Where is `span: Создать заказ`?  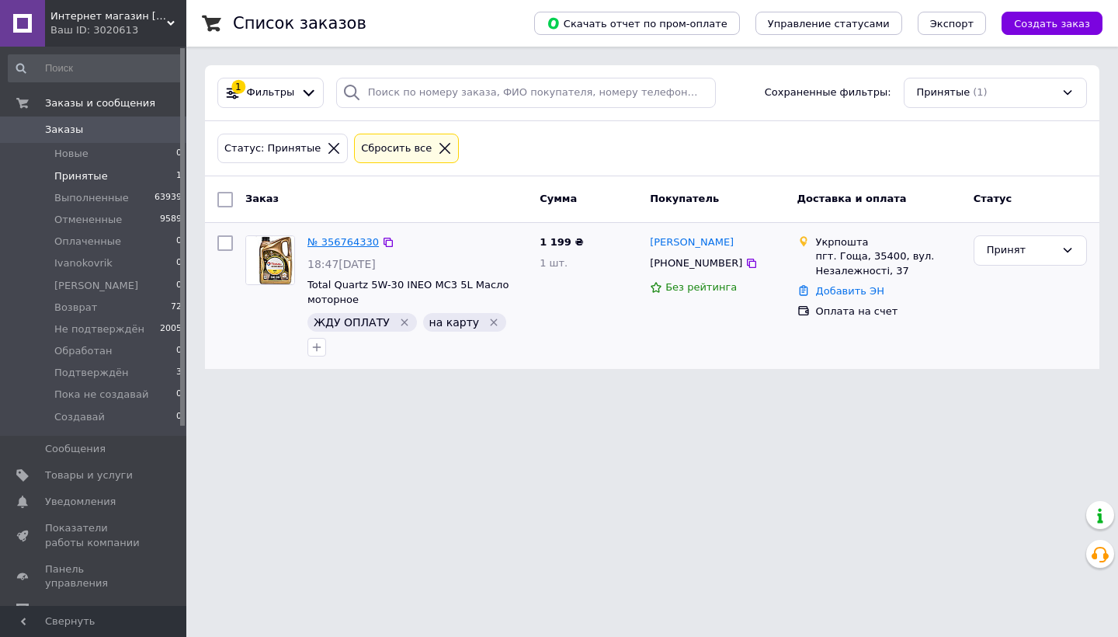 span: Создать заказ is located at coordinates (1052, 23).